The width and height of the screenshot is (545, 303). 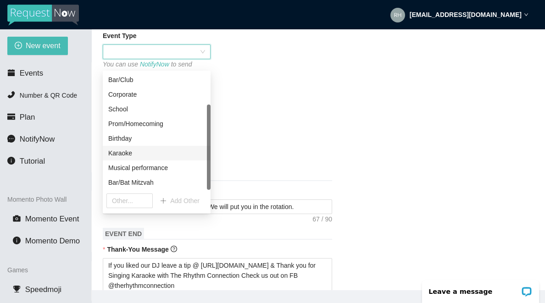 I want to click on span: EVENT END, so click(x=123, y=234).